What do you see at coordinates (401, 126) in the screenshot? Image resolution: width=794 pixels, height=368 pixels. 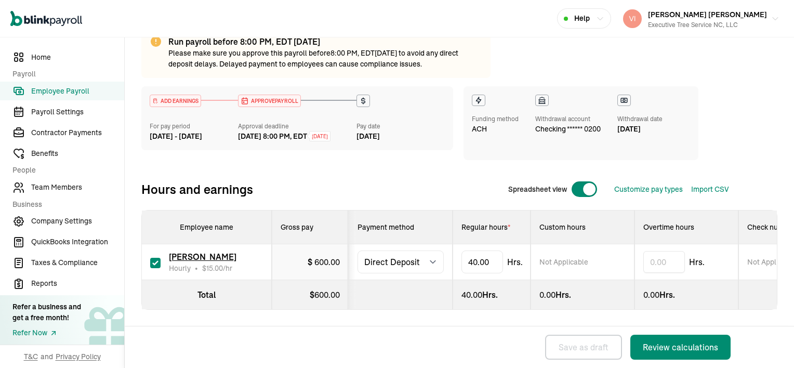 I see `div: Pay date` at bounding box center [401, 126].